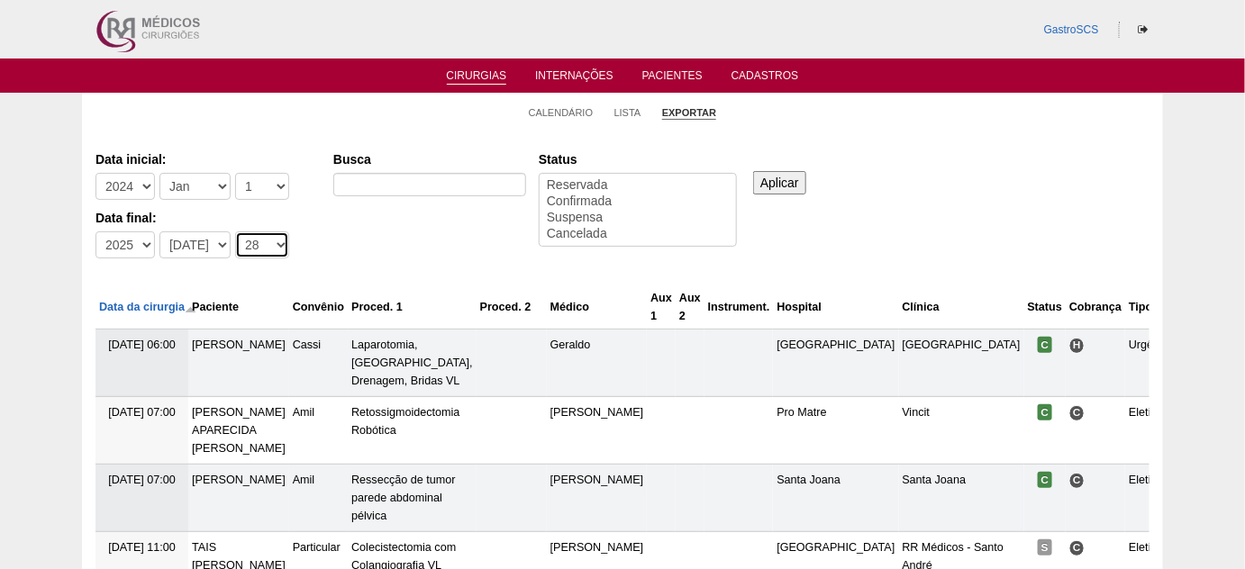  What do you see at coordinates (205, 159) in the screenshot?
I see `label: Data inicial:` at bounding box center [205, 159].